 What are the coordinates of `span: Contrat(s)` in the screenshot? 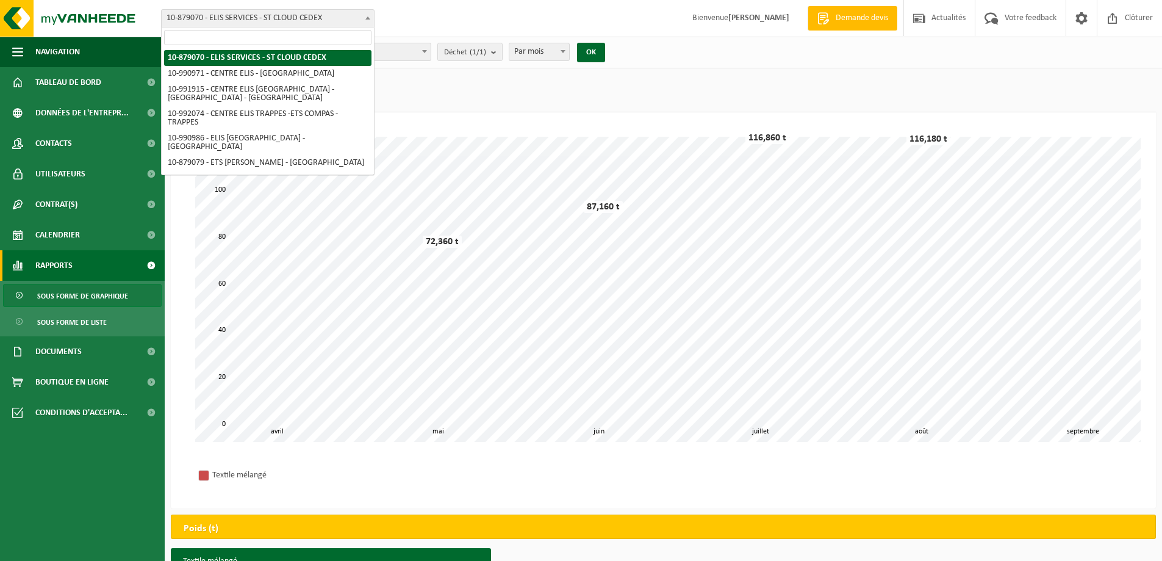 It's located at (56, 204).